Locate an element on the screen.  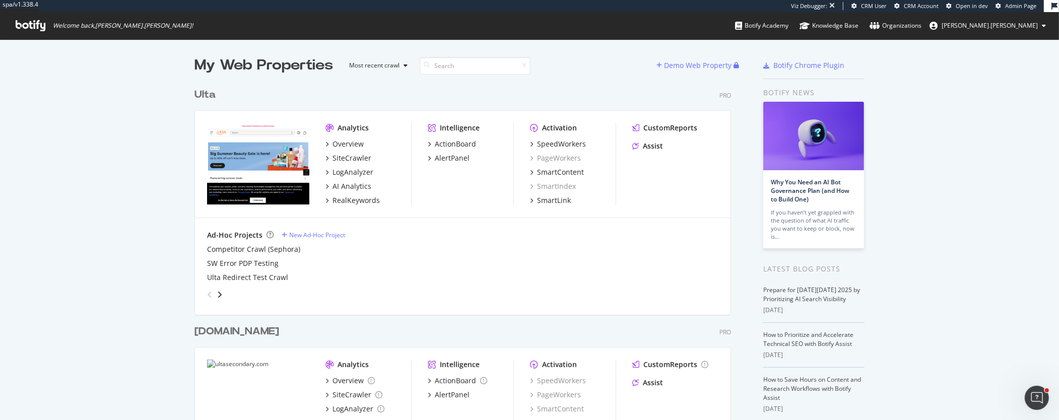
button: Demo Web Property is located at coordinates (694, 65).